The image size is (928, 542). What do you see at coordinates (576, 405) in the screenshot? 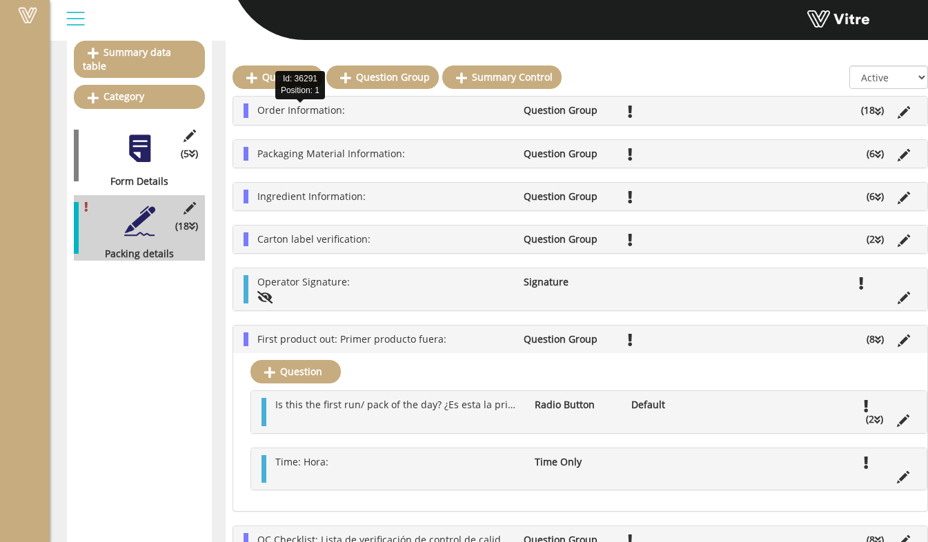
I see `li: Radio Button` at bounding box center [576, 405].